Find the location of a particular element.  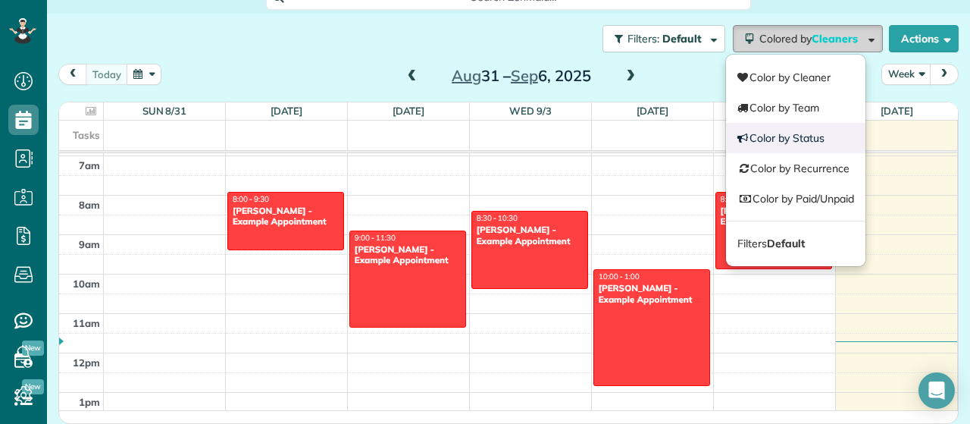

button: Filters: Default is located at coordinates (664, 39).